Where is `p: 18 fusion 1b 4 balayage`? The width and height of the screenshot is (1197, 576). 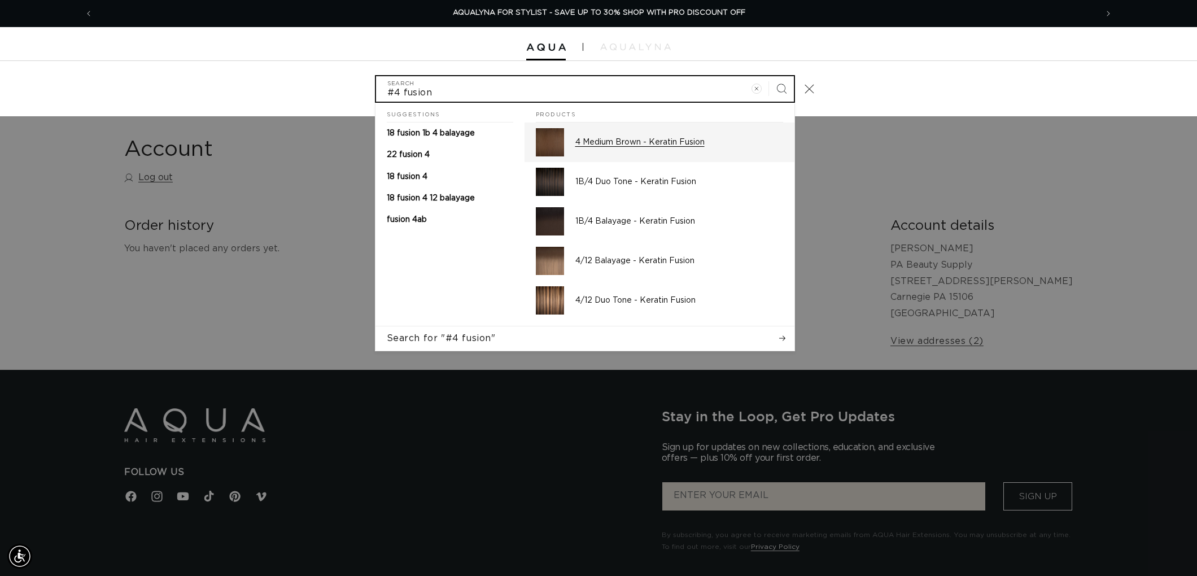
p: 18 fusion 1b 4 balayage is located at coordinates (431, 133).